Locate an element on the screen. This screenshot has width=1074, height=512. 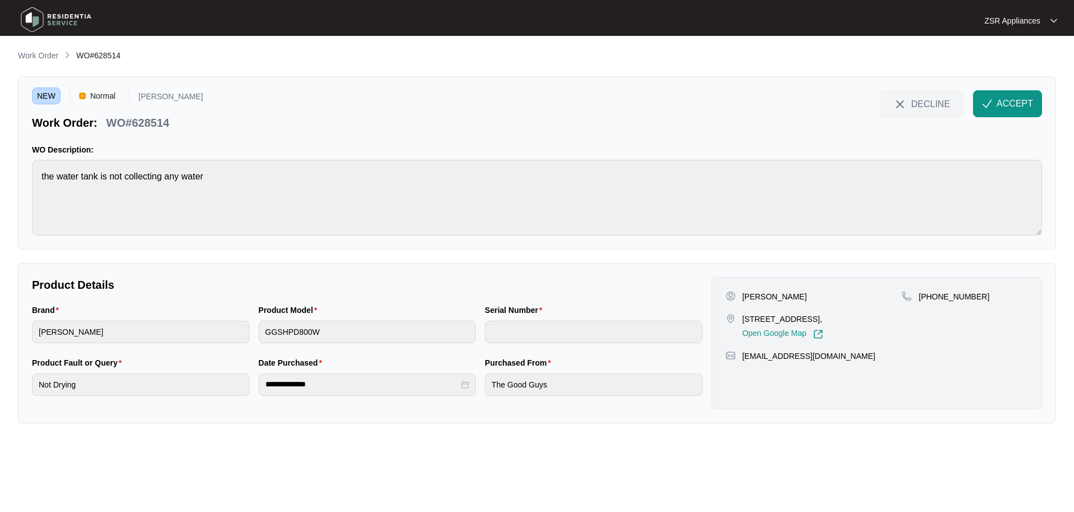
a: Open Google Map is located at coordinates (783, 334).